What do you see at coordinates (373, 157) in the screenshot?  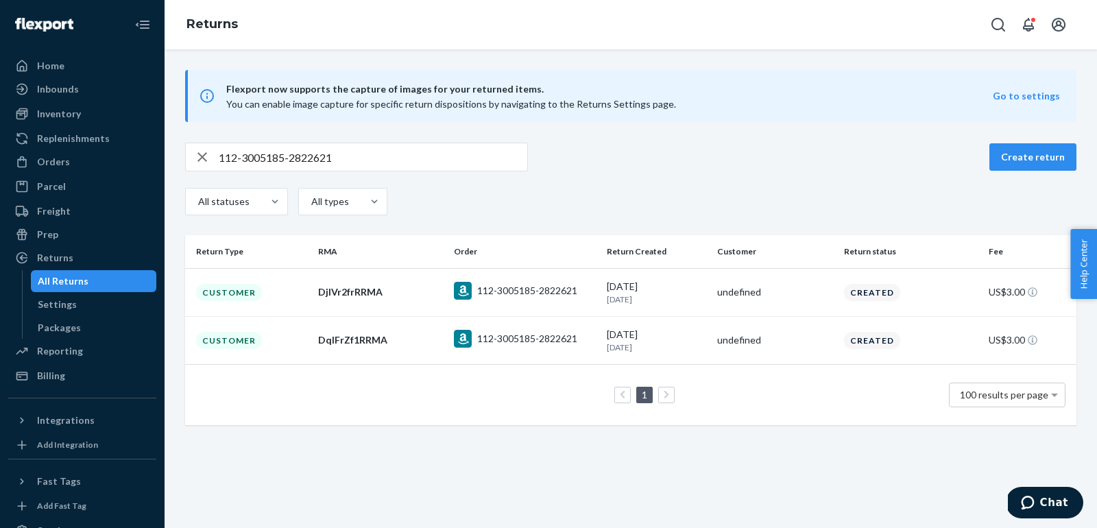 I see `input: Search returns by rma, id, tracking number` at bounding box center [373, 157].